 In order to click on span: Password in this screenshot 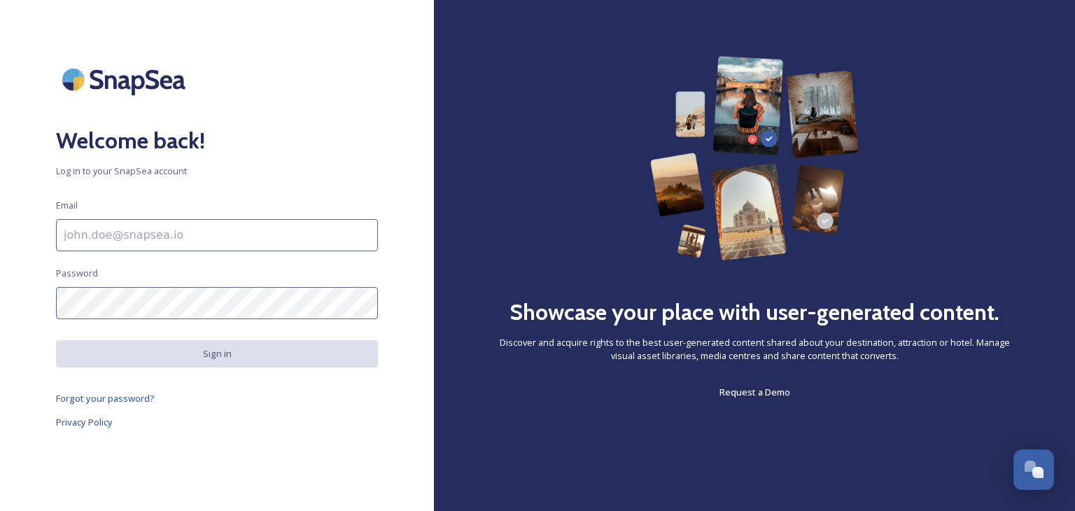, I will do `click(77, 273)`.